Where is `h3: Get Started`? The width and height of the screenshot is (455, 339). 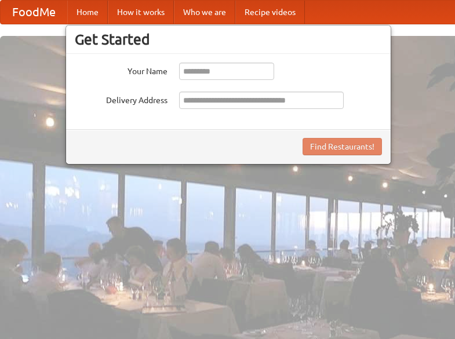
h3: Get Started is located at coordinates (228, 39).